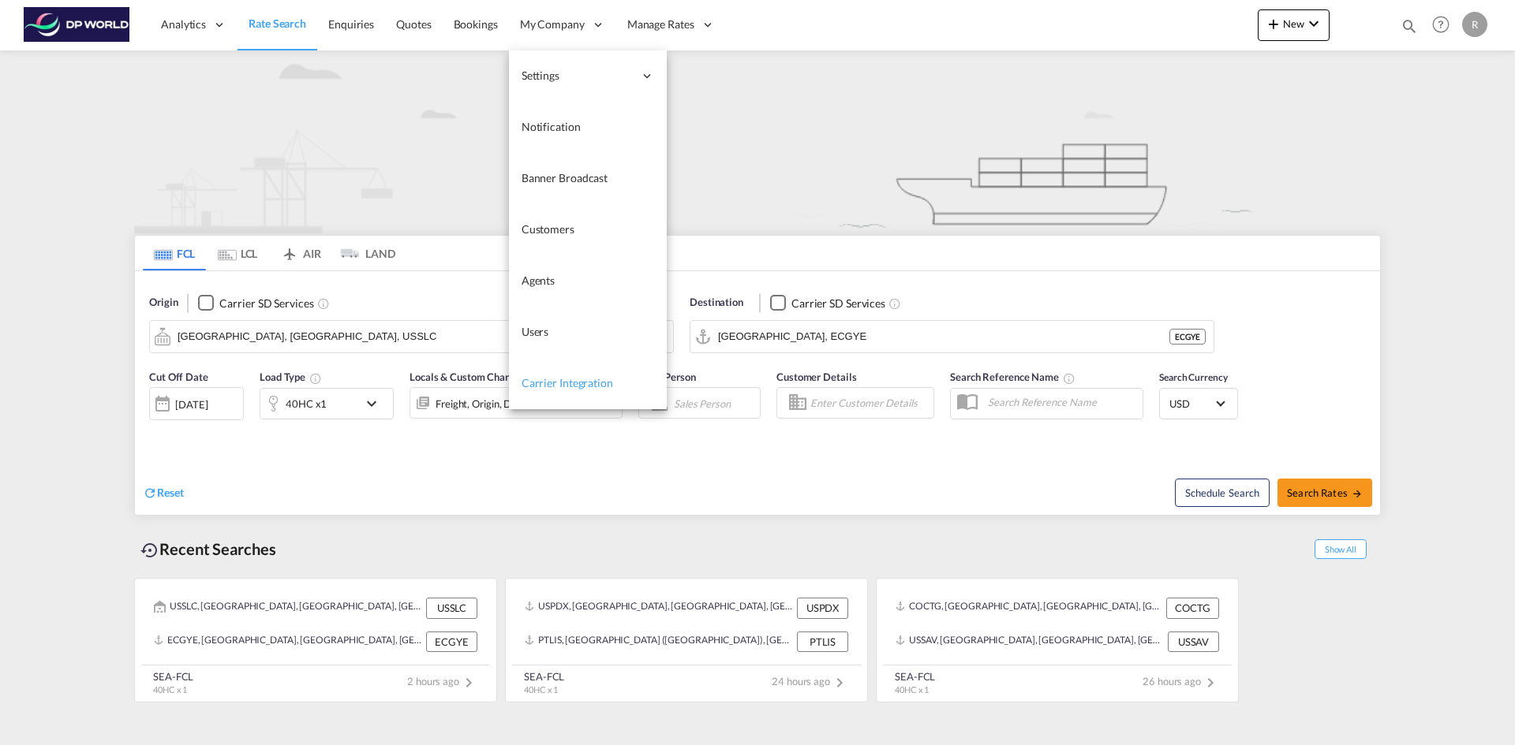 Image resolution: width=1515 pixels, height=745 pixels. Describe the element at coordinates (702, 403) in the screenshot. I see `md-select: Sales Person` at that location.